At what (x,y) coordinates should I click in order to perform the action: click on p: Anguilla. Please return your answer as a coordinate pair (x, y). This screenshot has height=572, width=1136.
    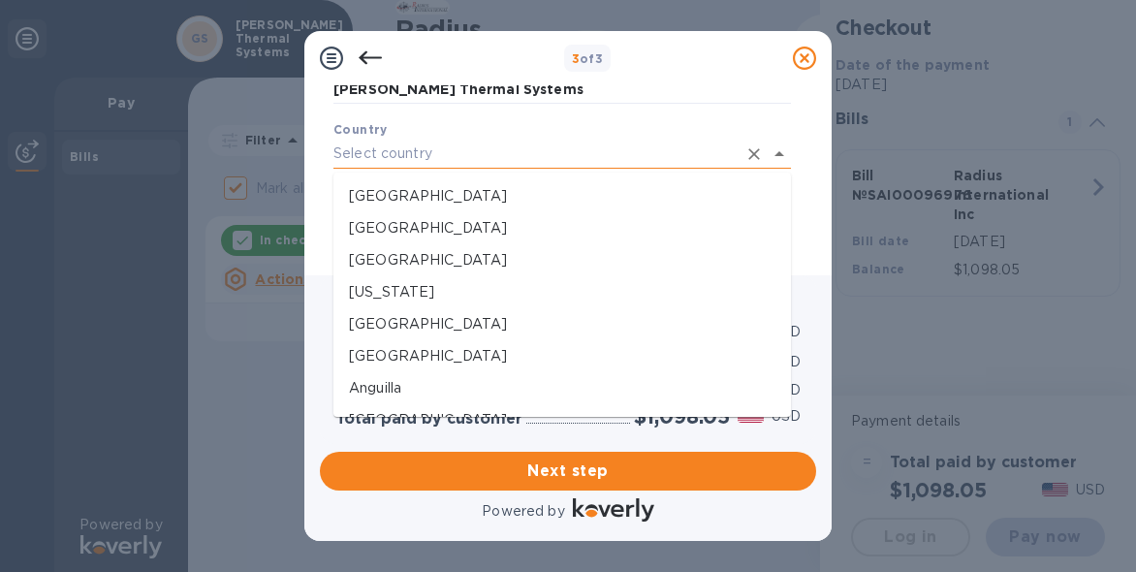
    Looking at the image, I should click on (562, 388).